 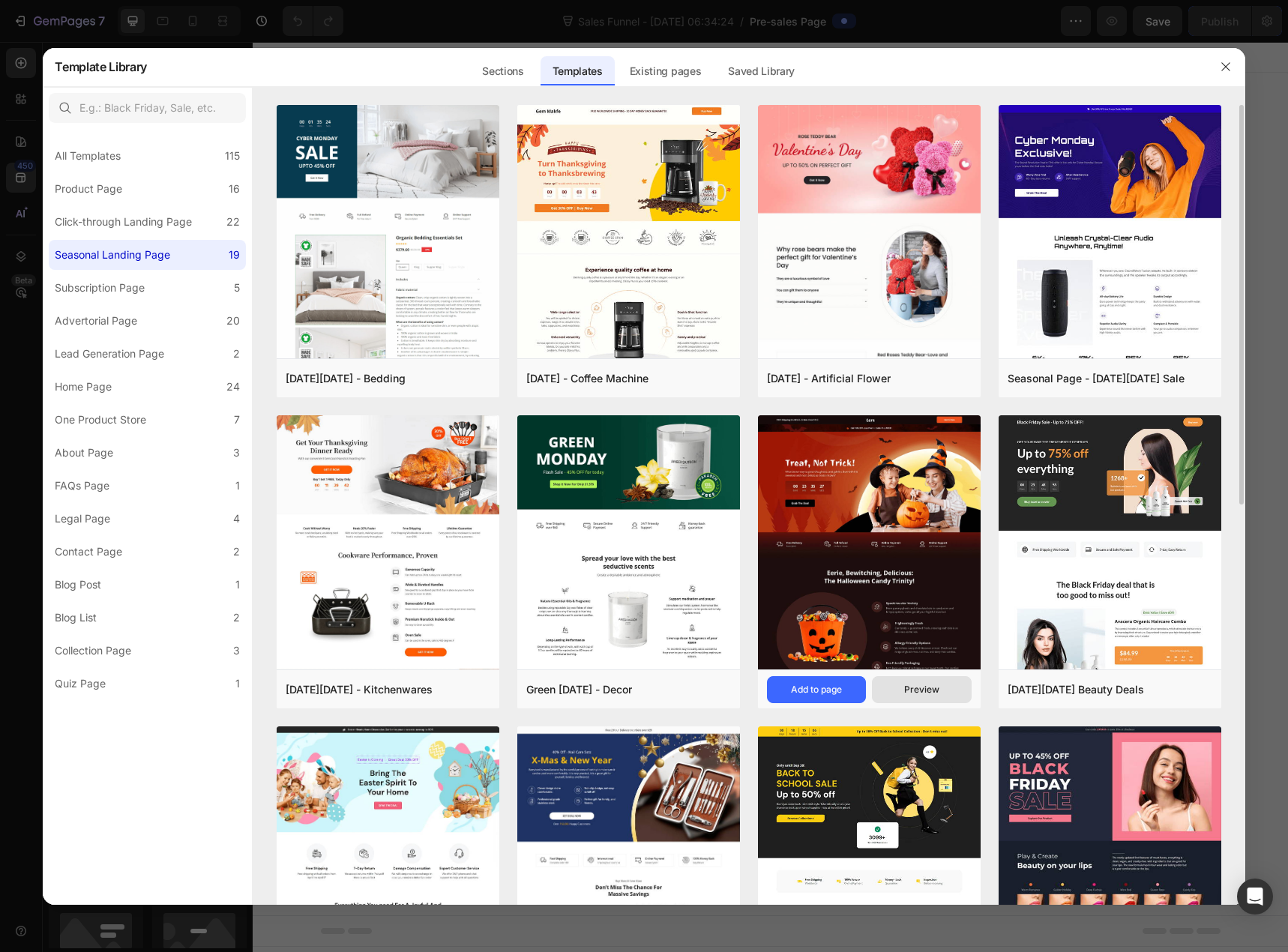 What do you see at coordinates (816, 690) in the screenshot?
I see `button: Add to page` at bounding box center [816, 690].